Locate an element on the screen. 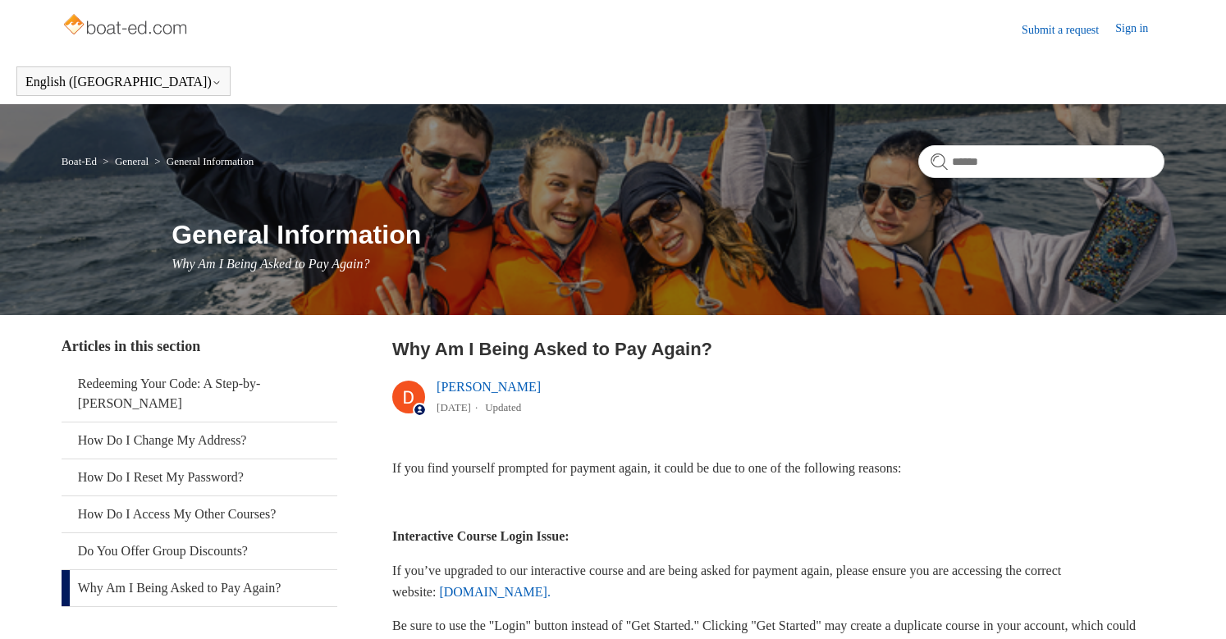 This screenshot has width=1226, height=639. img: Boat-Ed Help Center home page is located at coordinates (126, 26).